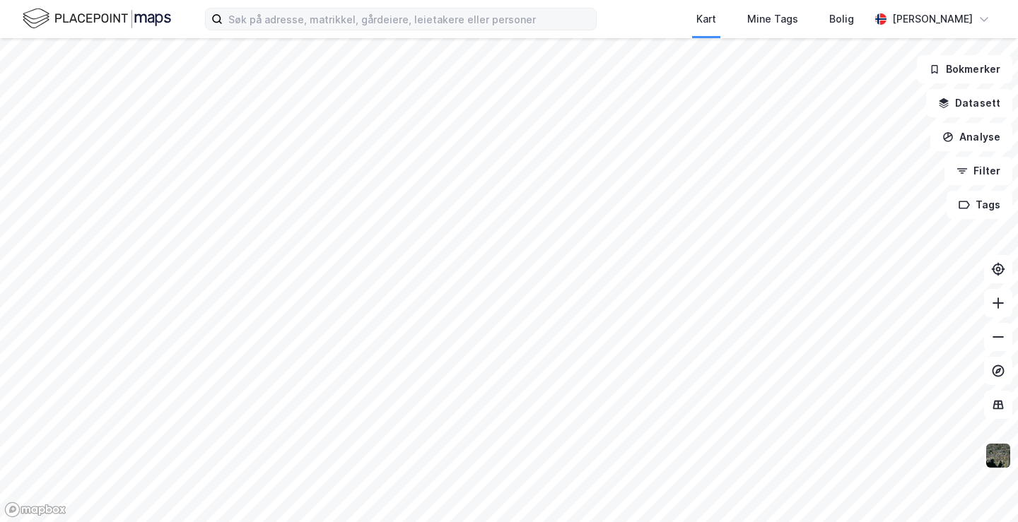 This screenshot has width=1018, height=522. What do you see at coordinates (964, 69) in the screenshot?
I see `button: Bokmerker` at bounding box center [964, 69].